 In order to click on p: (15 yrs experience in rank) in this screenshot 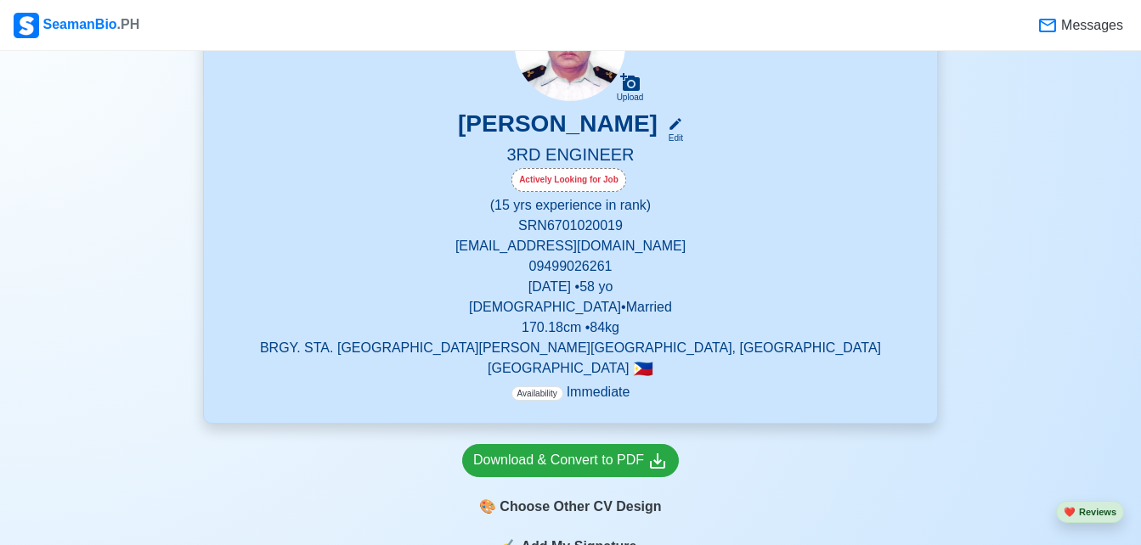, I will do `click(570, 206)`.